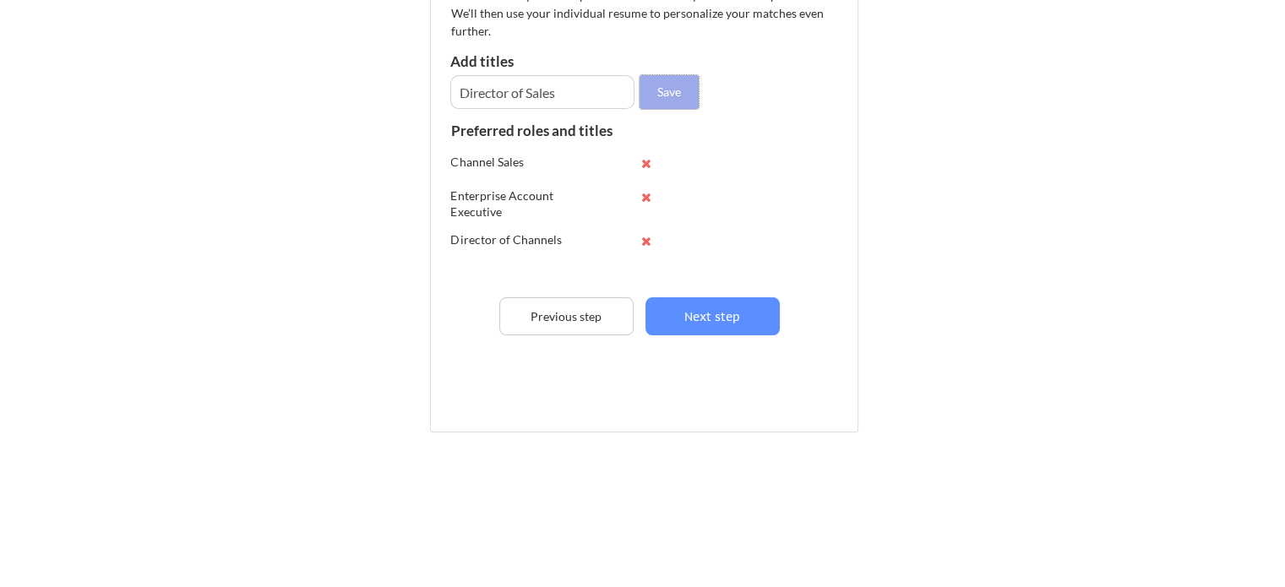 Image resolution: width=1285 pixels, height=587 pixels. Describe the element at coordinates (540, 61) in the screenshot. I see `div: Add titles` at that location.